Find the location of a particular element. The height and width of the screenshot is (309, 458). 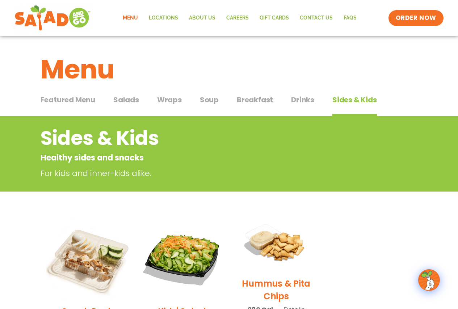

span: Sides & Kids is located at coordinates (354, 100).